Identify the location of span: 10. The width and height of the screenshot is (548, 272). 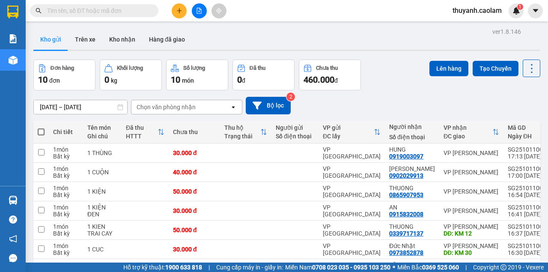
(43, 80).